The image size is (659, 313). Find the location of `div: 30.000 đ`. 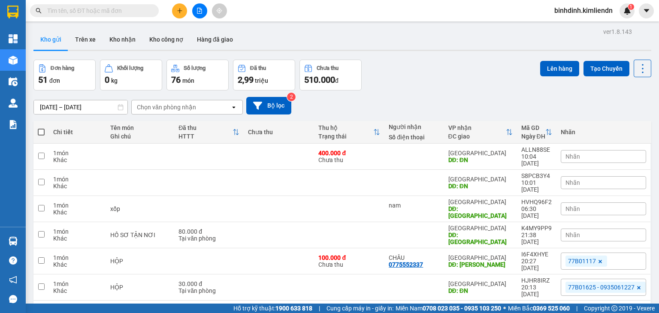

div: 30.000 đ is located at coordinates (209, 284).